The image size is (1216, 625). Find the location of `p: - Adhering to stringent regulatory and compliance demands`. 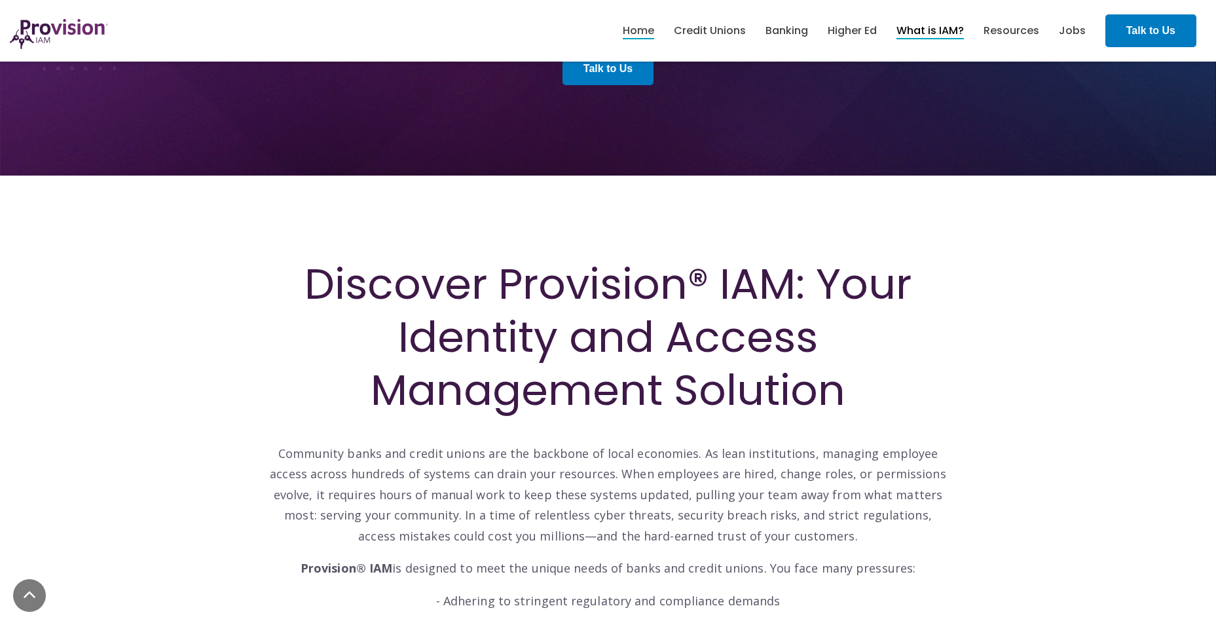

p: - Adhering to stringent regulatory and compliance demands is located at coordinates (608, 601).